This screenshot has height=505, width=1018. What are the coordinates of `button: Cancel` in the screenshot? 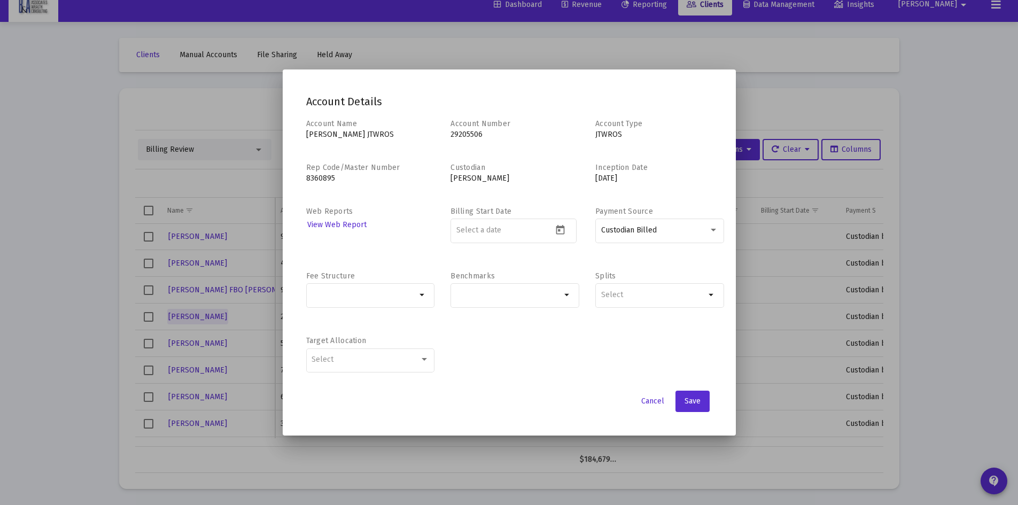 It's located at (653, 401).